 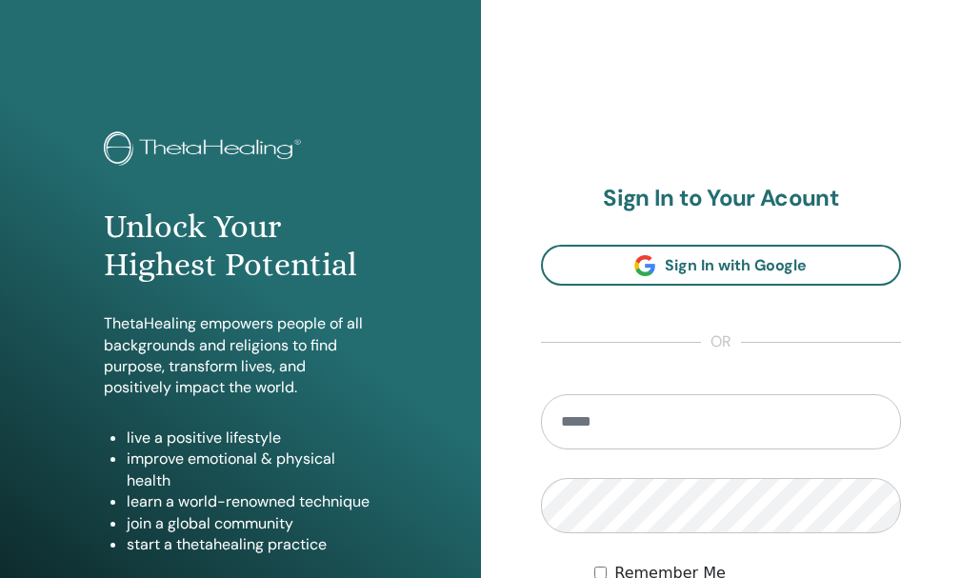 I want to click on li: learn a world-renowned technique, so click(x=252, y=502).